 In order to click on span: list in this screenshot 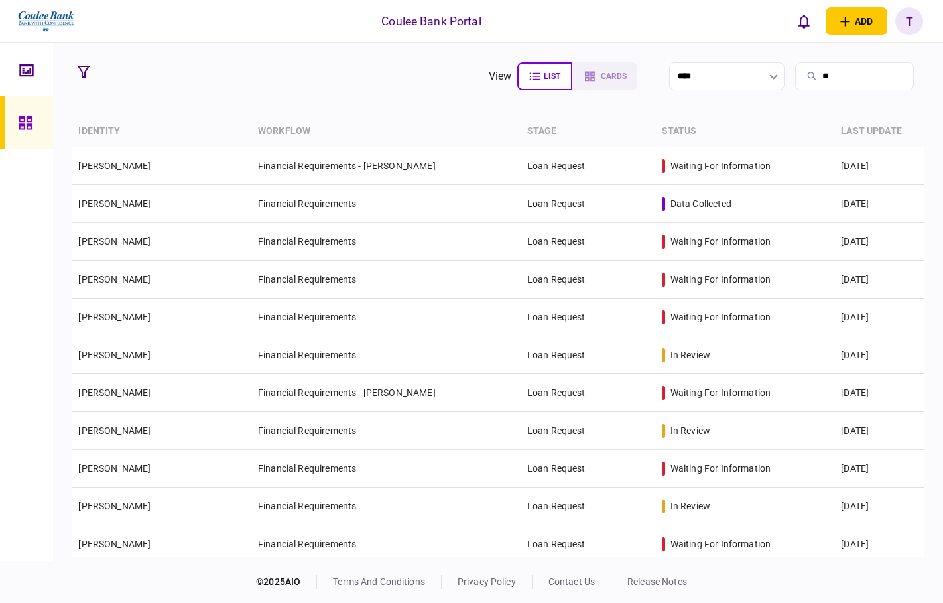, I will do `click(552, 76)`.